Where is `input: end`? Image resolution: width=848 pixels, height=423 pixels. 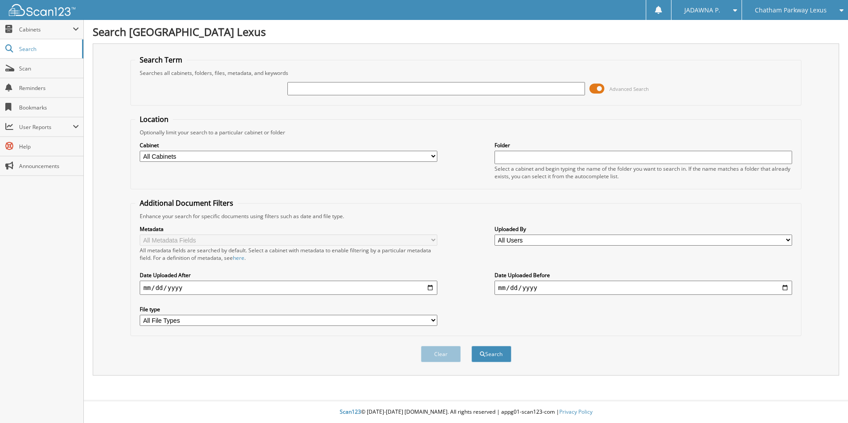
input: end is located at coordinates (643, 288).